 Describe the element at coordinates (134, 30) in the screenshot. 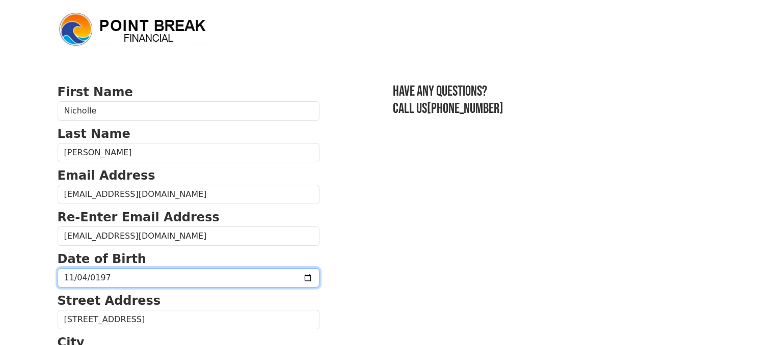

I see `img: logo.png` at that location.